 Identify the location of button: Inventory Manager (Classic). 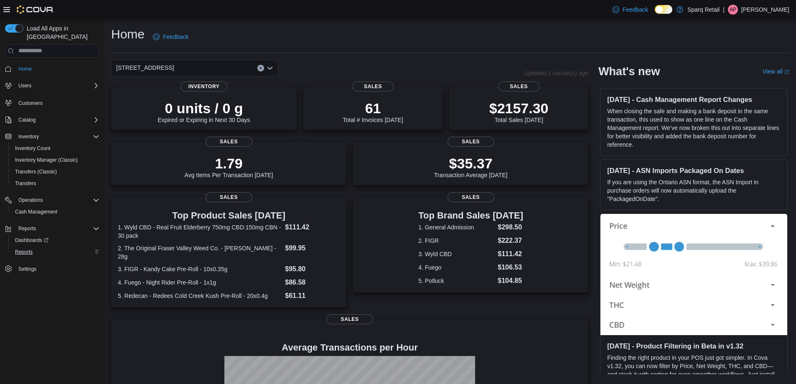
(56, 160).